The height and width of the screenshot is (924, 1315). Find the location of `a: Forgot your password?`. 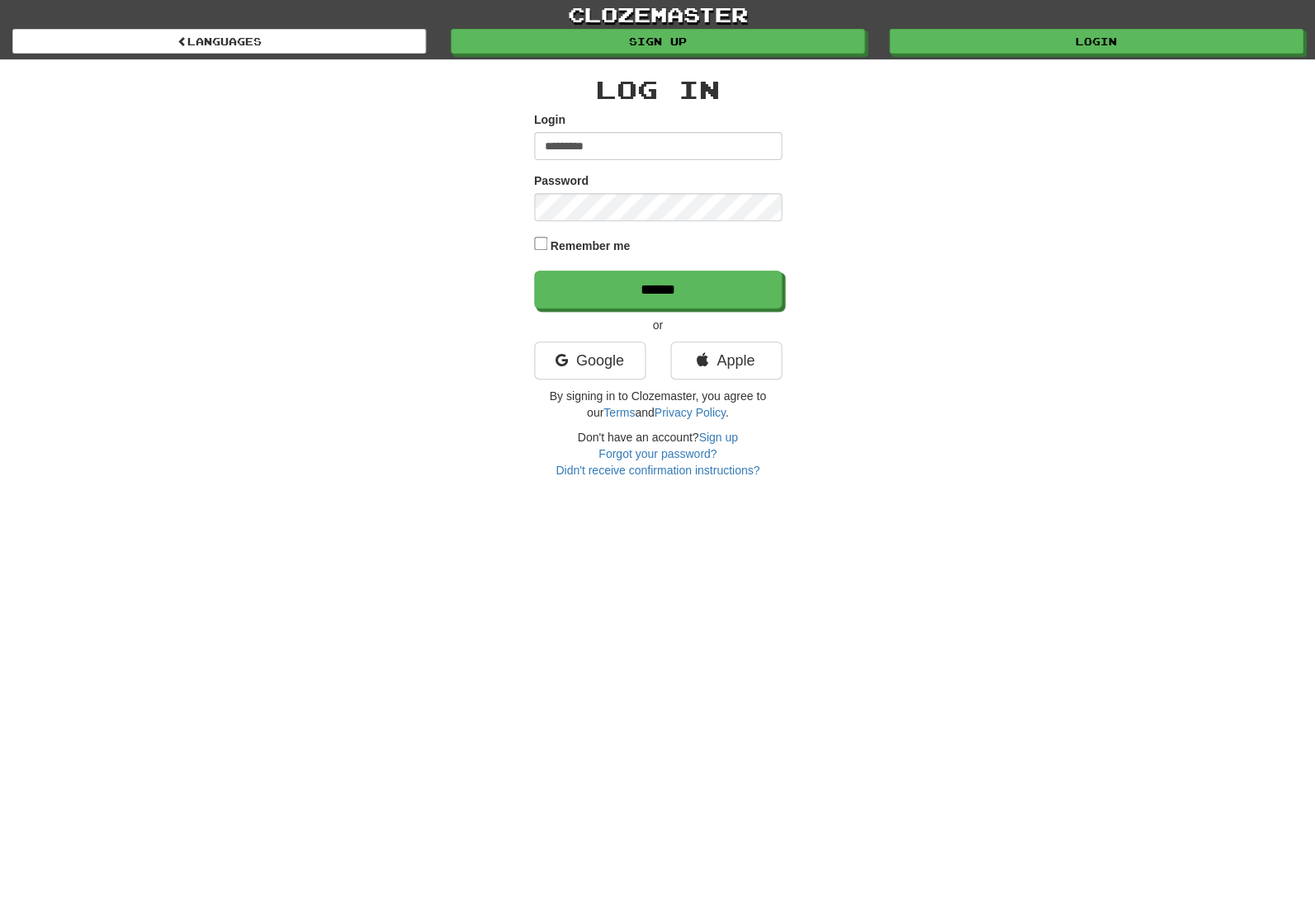

a: Forgot your password? is located at coordinates (657, 454).